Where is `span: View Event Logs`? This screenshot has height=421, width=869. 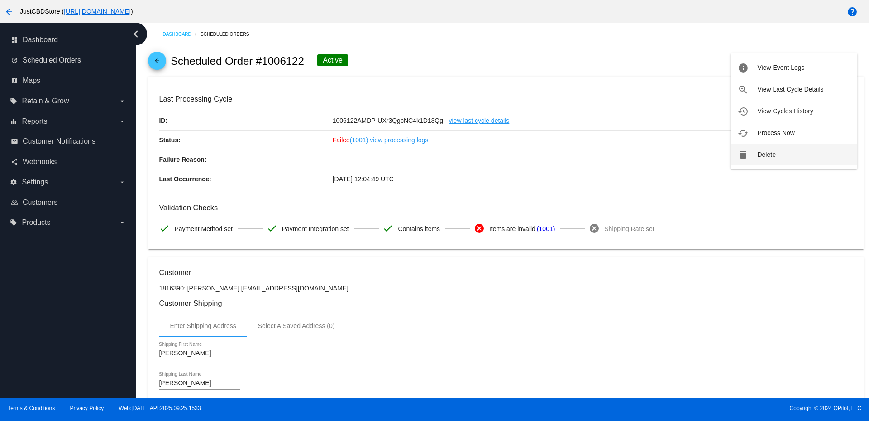
span: View Event Logs is located at coordinates (781, 67).